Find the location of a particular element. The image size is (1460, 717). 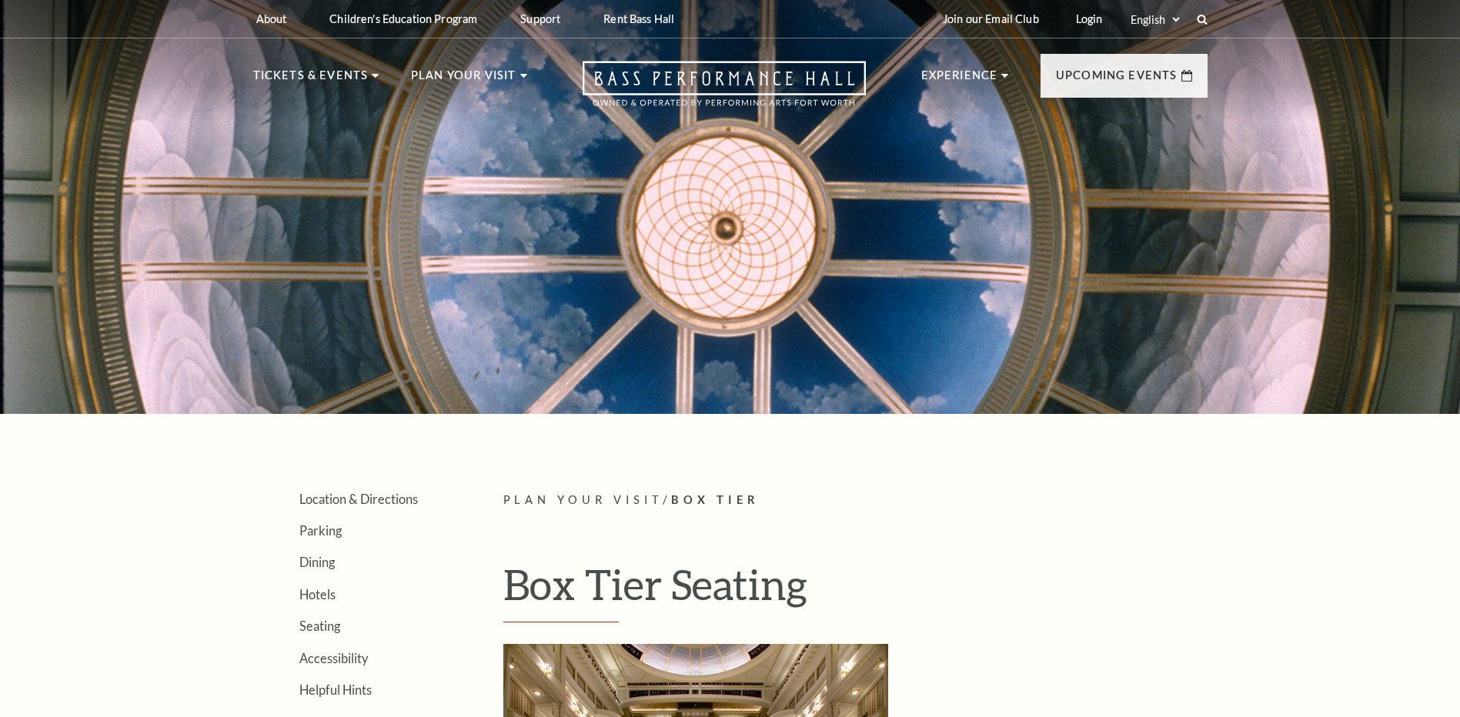

p: Upcoming Events is located at coordinates (1117, 80).